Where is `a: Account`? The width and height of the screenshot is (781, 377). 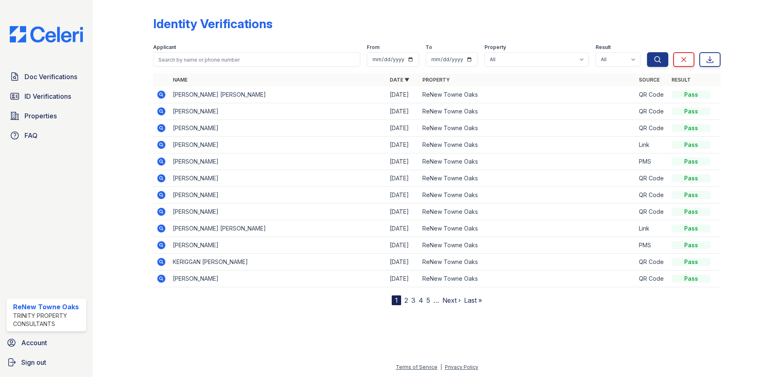 a: Account is located at coordinates (46, 343).